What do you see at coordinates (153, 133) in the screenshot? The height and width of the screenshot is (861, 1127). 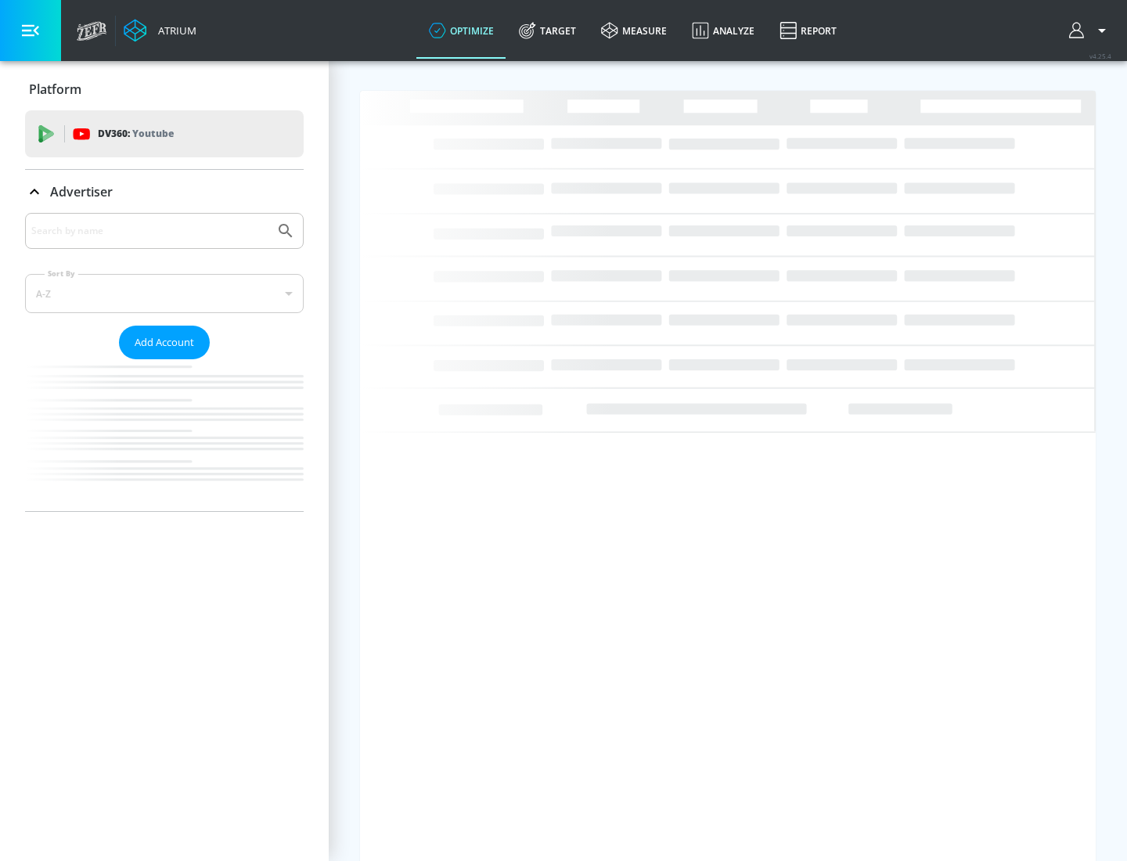 I see `p: Youtube` at bounding box center [153, 133].